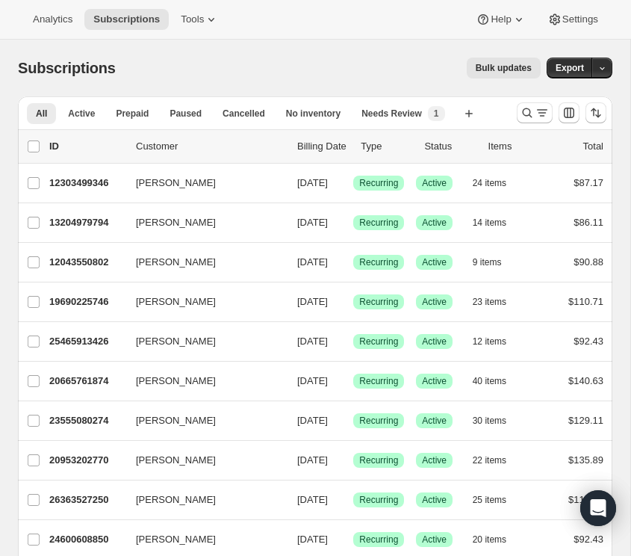 The height and width of the screenshot is (556, 631). I want to click on span: $111.23, so click(586, 499).